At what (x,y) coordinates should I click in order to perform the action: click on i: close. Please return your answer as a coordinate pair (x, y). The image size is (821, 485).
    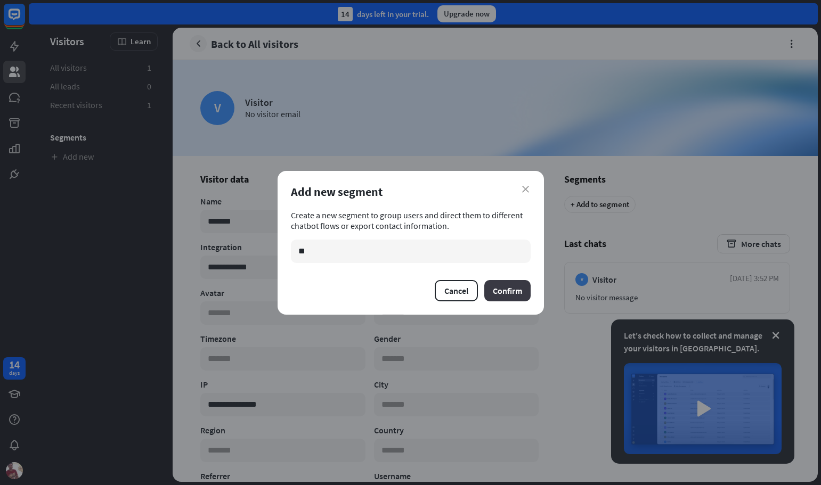
    Looking at the image, I should click on (525, 189).